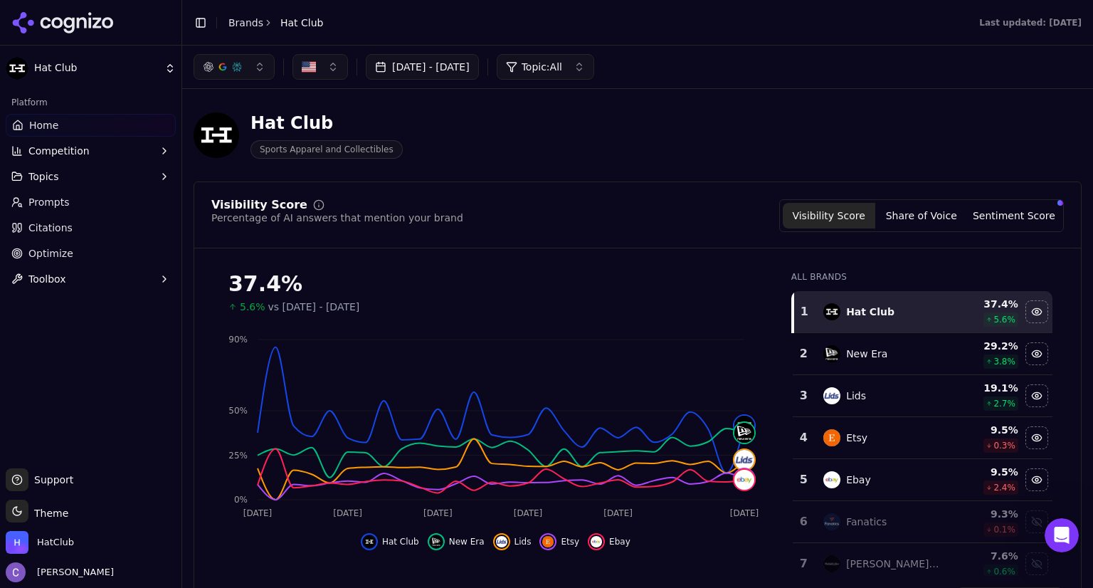  I want to click on div: Percentage of AI answers that mention your brand, so click(337, 218).